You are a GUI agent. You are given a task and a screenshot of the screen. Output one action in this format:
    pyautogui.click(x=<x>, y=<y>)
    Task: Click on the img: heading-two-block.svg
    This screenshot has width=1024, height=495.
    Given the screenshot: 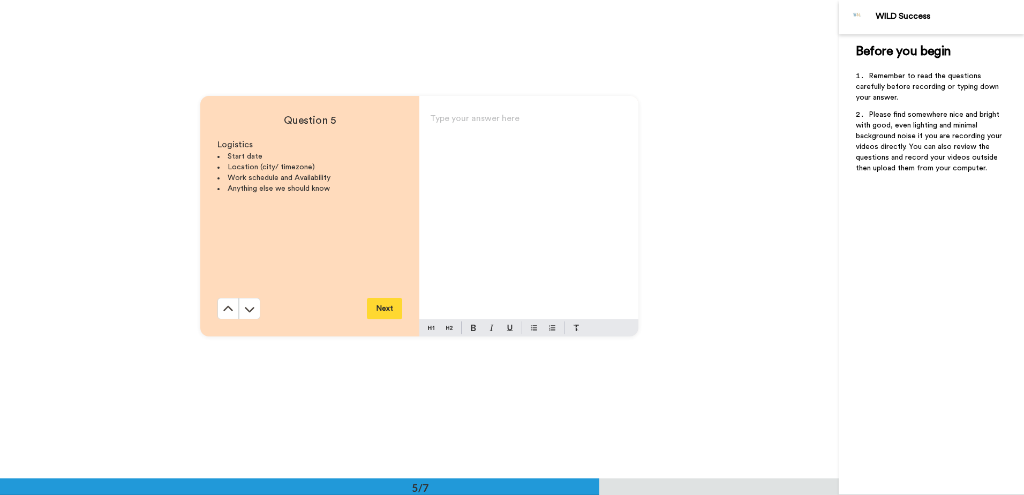 What is the action you would take?
    pyautogui.click(x=449, y=328)
    